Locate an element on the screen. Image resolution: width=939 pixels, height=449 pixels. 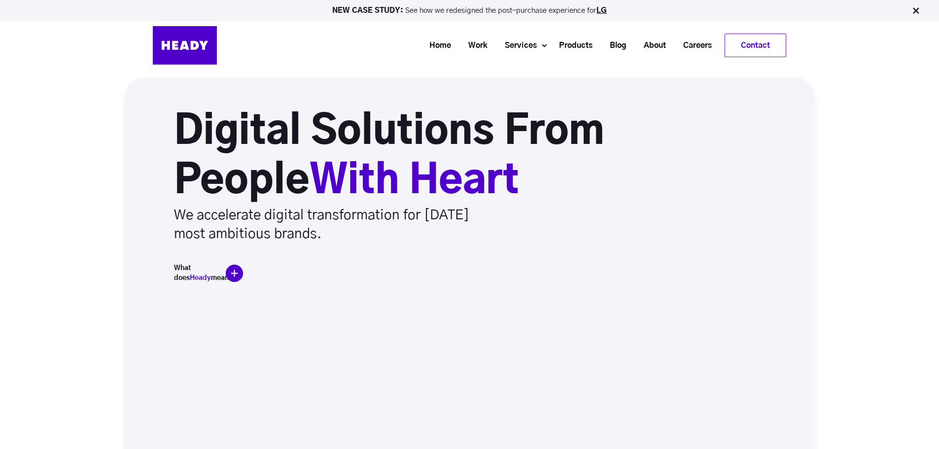
a: Home is located at coordinates (436, 45).